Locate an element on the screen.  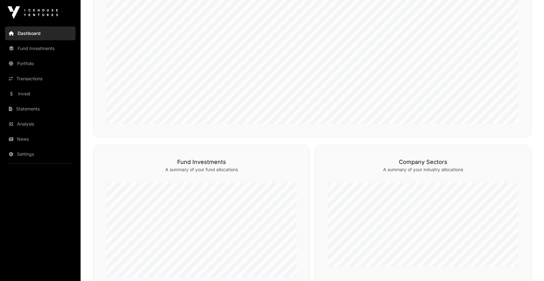
a: Transactions is located at coordinates (40, 79).